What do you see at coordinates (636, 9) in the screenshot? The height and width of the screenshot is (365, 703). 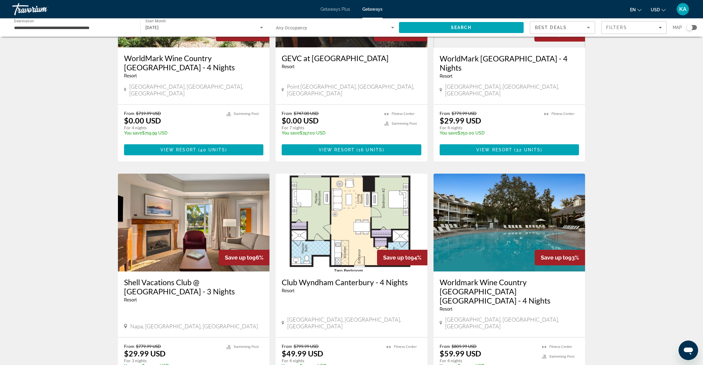 I see `button: Change language` at bounding box center [636, 9].